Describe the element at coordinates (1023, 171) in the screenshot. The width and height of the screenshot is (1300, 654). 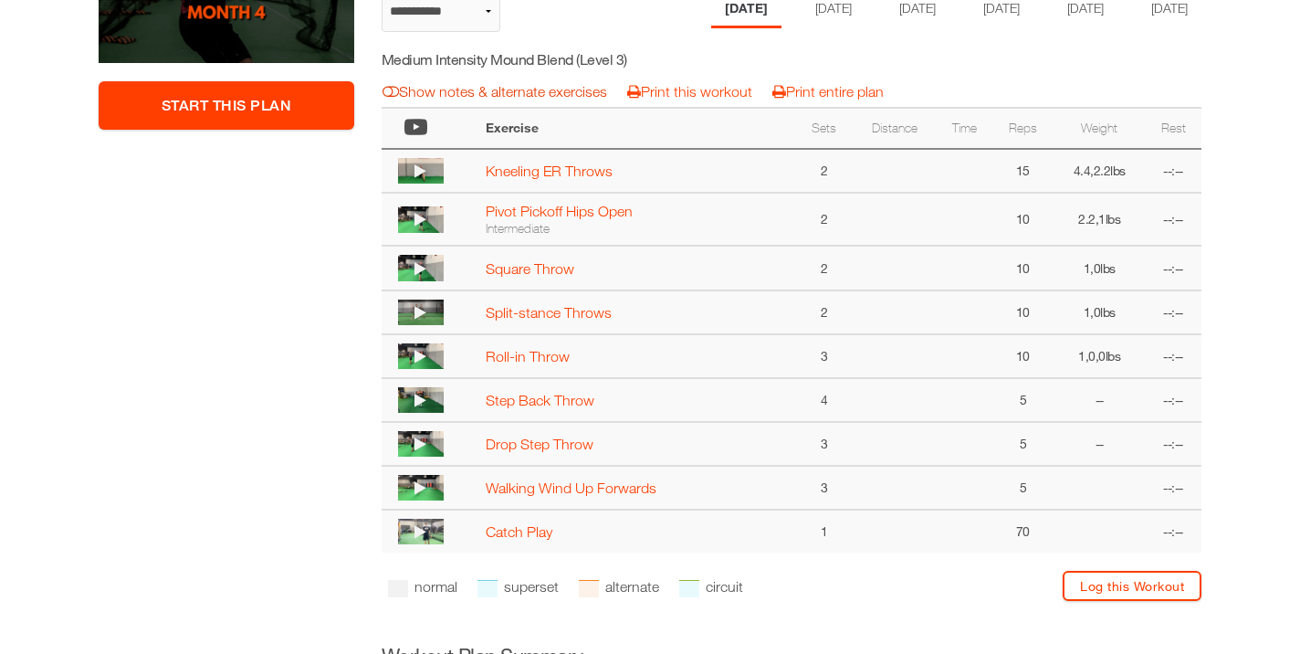
I see `td: 15` at that location.